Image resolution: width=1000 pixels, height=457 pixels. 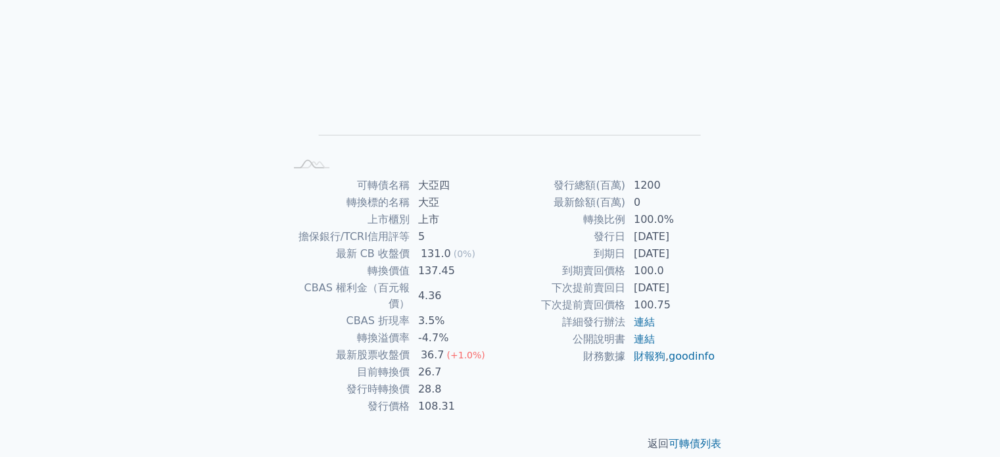 I want to click on td: 擔保銀行/TCRI信用評等, so click(x=347, y=237).